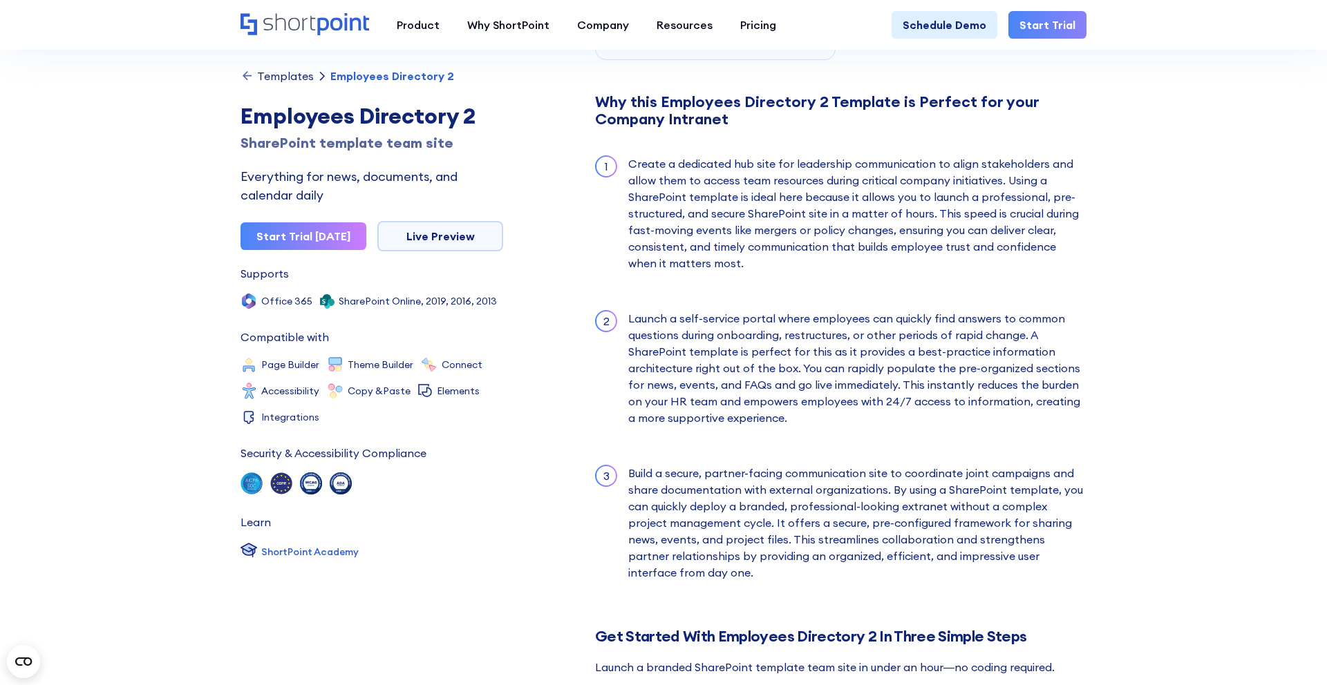  What do you see at coordinates (372, 186) in the screenshot?
I see `div: Everything for news, documents, and calendar daily` at bounding box center [372, 186].